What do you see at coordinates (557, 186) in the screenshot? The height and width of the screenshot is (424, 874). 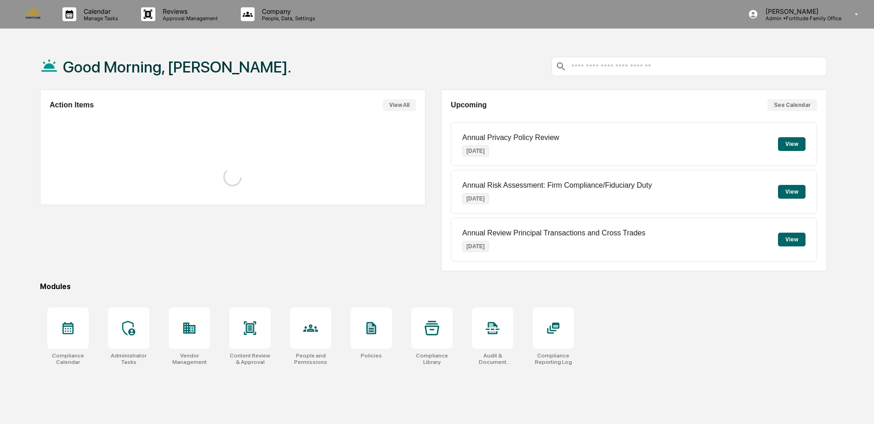 I see `p: Annual Risk Assessment: Firm Compliance/Fiduciary Duty` at bounding box center [557, 186].